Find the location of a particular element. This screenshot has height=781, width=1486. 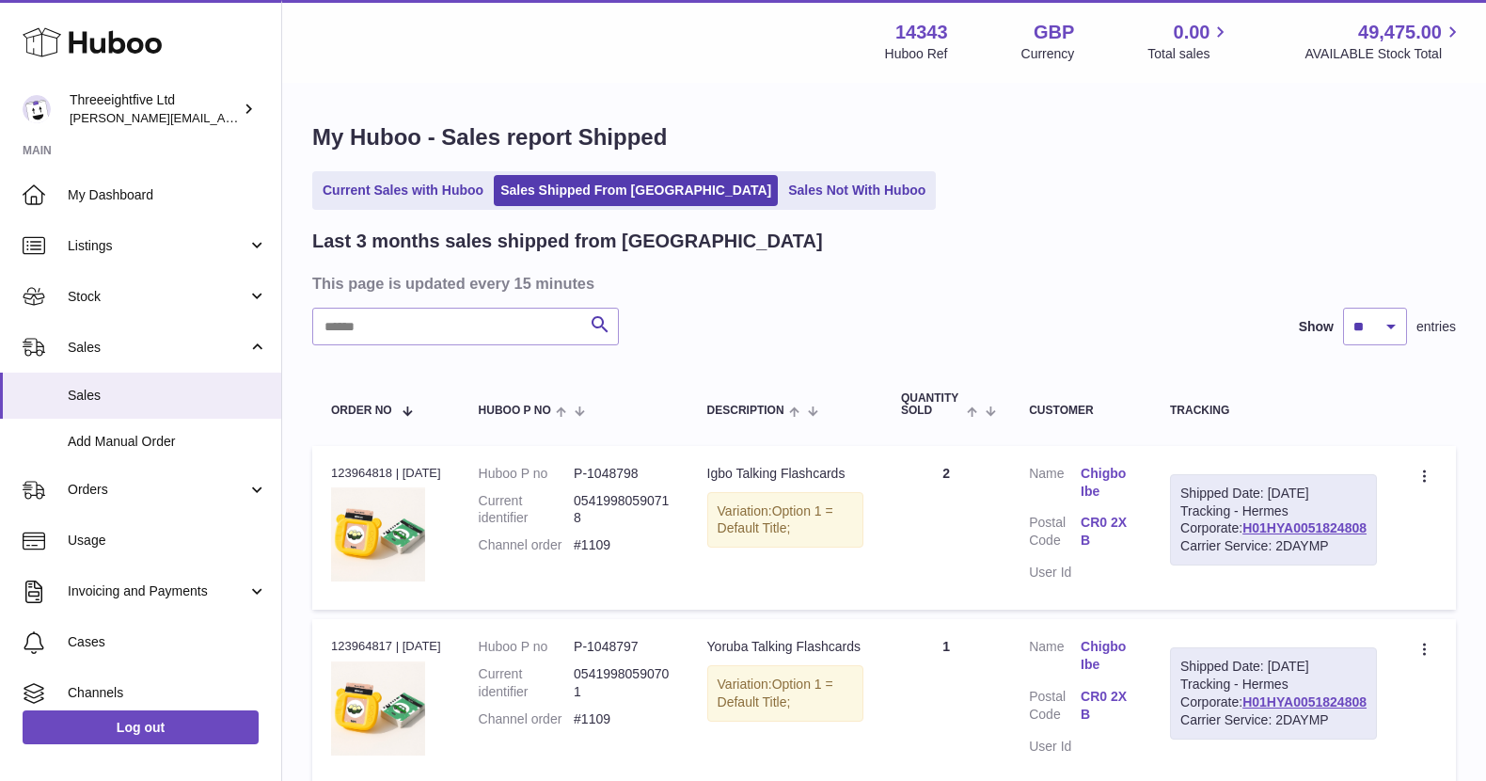

td: 2 is located at coordinates (946, 528).